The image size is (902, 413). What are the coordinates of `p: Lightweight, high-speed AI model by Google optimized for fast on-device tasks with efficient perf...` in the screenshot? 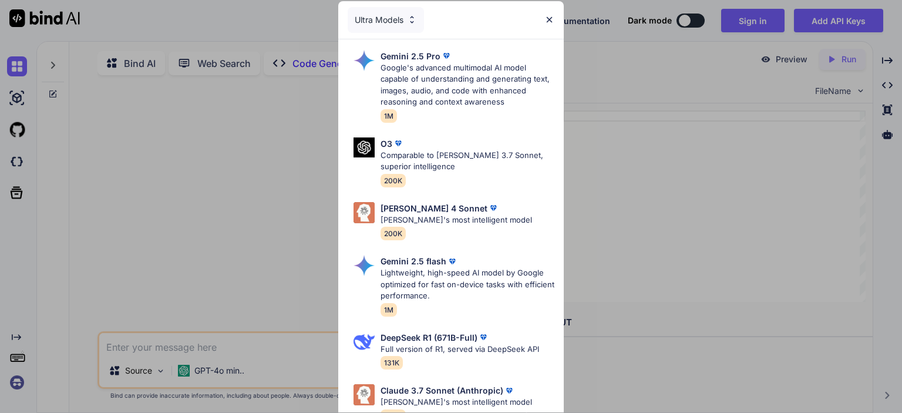 It's located at (467, 284).